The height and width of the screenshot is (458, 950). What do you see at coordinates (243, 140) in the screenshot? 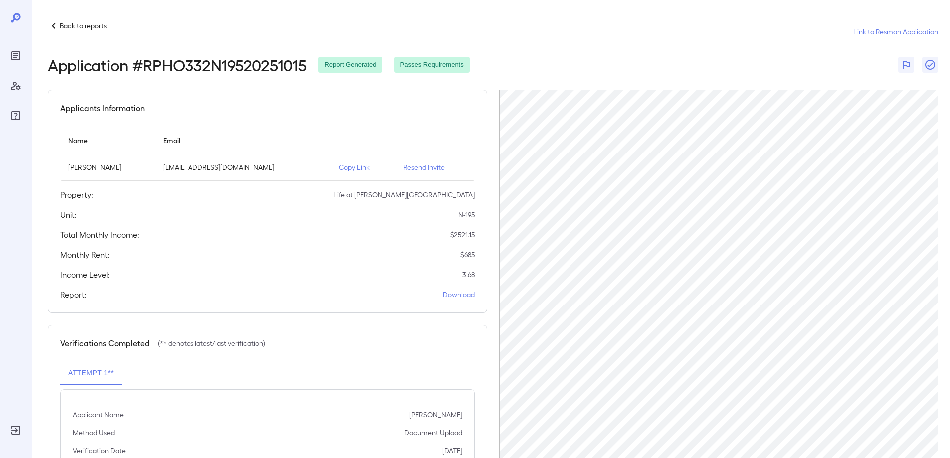
I see `th: Email` at bounding box center [243, 140].